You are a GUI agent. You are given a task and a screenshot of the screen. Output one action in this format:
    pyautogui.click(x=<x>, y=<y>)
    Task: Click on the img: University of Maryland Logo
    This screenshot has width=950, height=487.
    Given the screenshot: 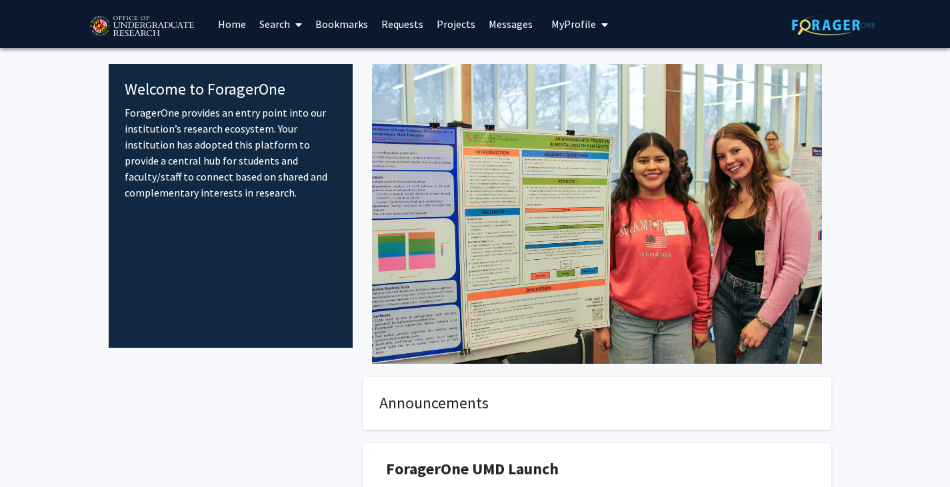 What is the action you would take?
    pyautogui.click(x=141, y=27)
    